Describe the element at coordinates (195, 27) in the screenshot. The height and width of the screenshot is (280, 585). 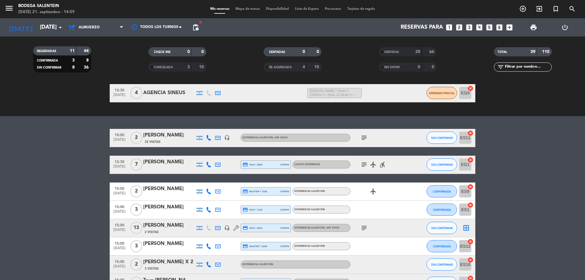
I see `span: pending_actions` at that location.